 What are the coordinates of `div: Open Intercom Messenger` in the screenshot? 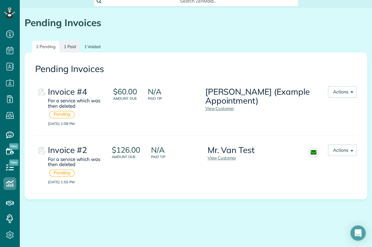 It's located at (358, 233).